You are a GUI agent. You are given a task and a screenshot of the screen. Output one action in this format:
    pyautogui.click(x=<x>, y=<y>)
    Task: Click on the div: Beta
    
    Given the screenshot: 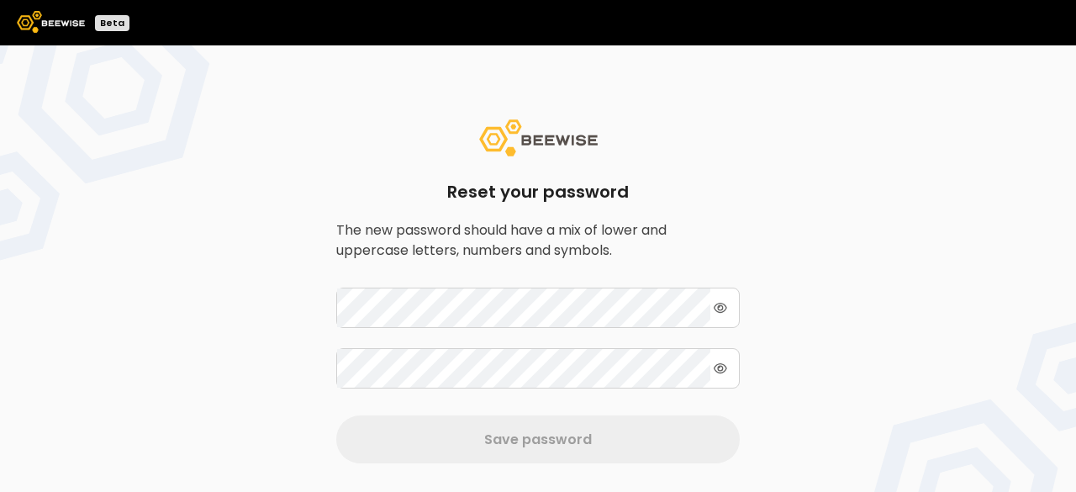 What is the action you would take?
    pyautogui.click(x=112, y=23)
    